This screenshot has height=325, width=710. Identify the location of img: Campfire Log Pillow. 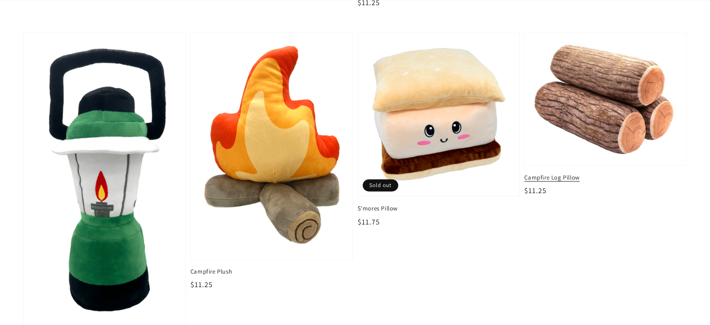
(606, 98).